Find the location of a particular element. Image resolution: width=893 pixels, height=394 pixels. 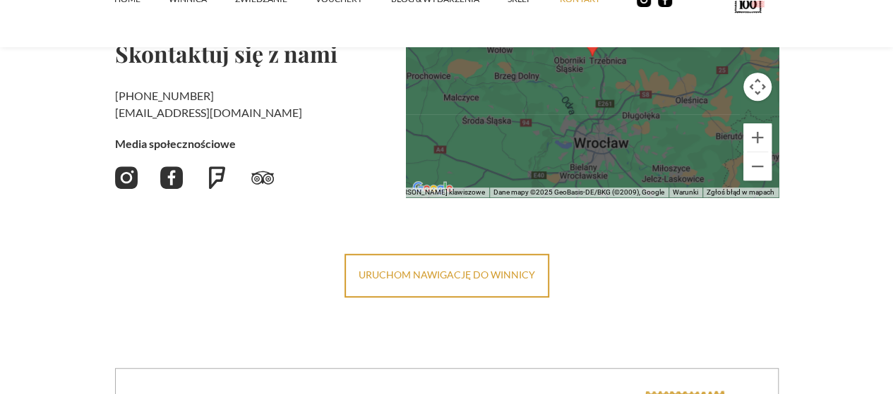

a: Zgłoś błąd w mapach is located at coordinates (740, 192).